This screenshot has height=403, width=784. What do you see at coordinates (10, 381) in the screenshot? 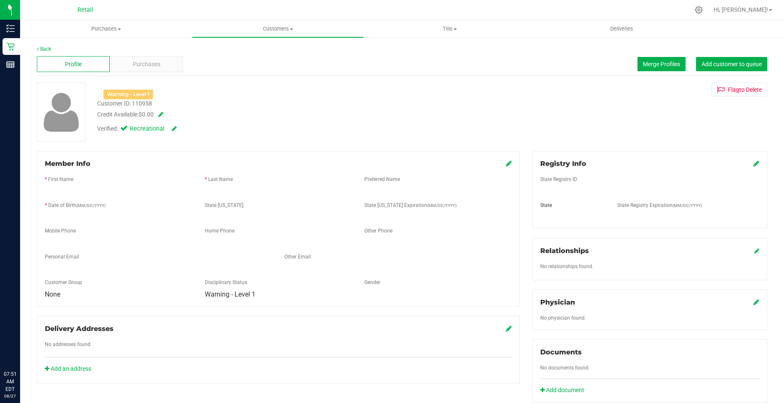
I see `p: 07:51 AM EDT` at bounding box center [10, 381].